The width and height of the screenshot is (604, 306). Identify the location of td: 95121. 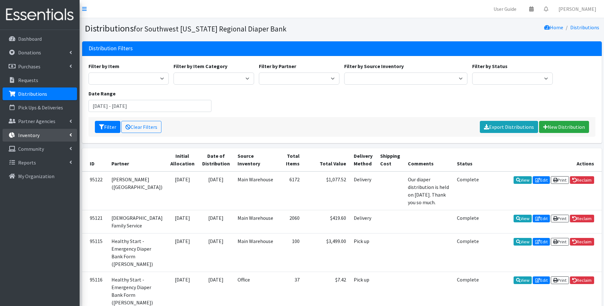
(95, 222).